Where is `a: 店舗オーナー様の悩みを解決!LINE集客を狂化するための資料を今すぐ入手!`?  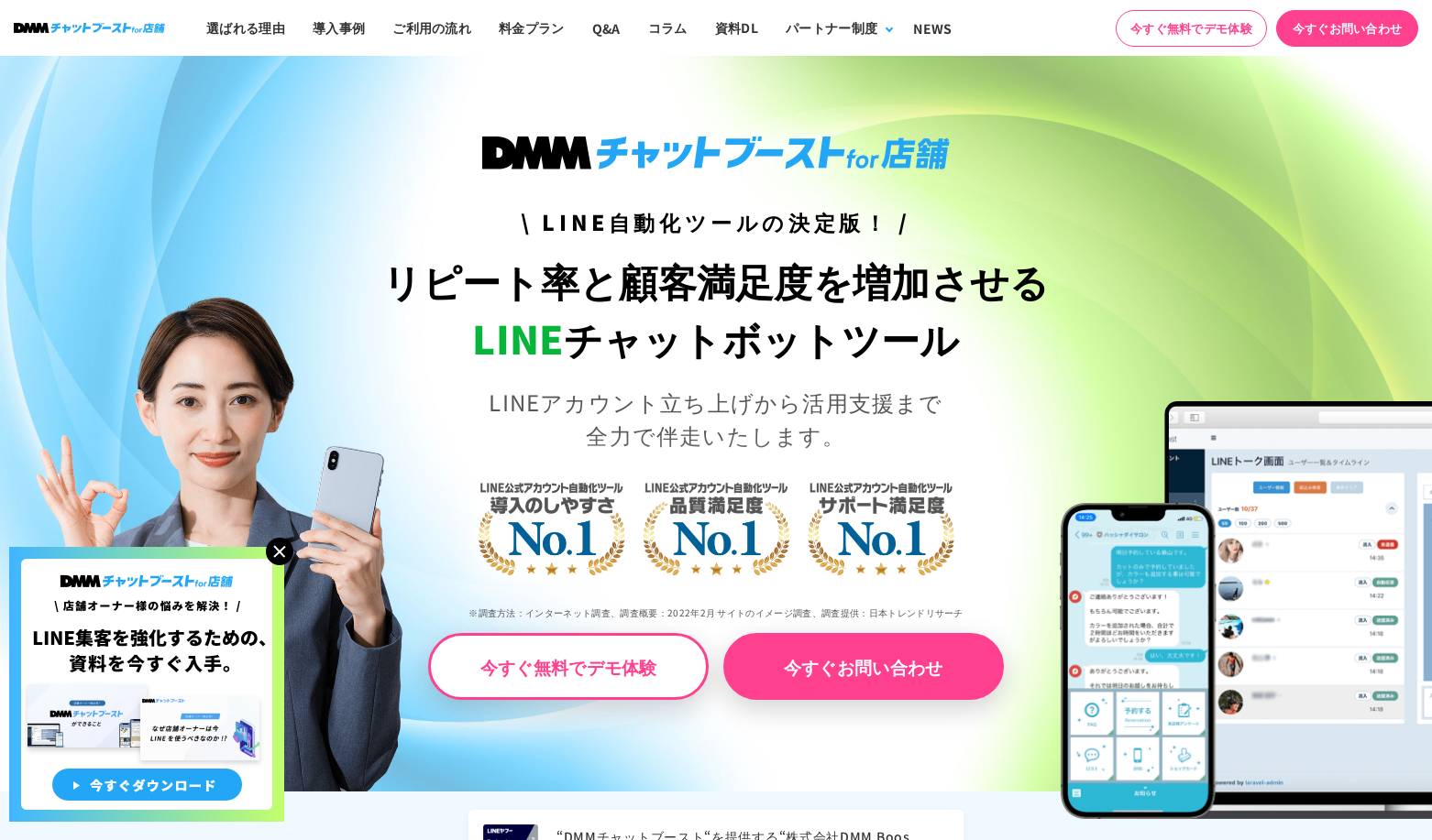
a: 店舗オーナー様の悩みを解決!LINE集客を狂化するための資料を今すぐ入手! is located at coordinates (147, 558).